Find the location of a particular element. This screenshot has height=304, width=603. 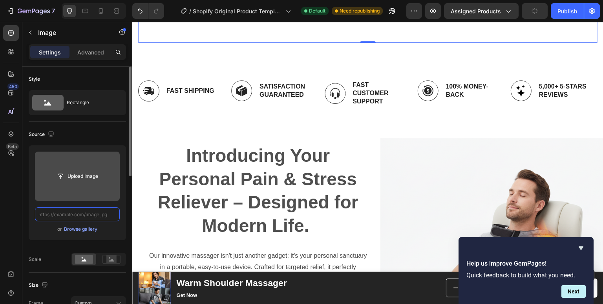

h2: Help us improve GemPages! is located at coordinates (526, 264).